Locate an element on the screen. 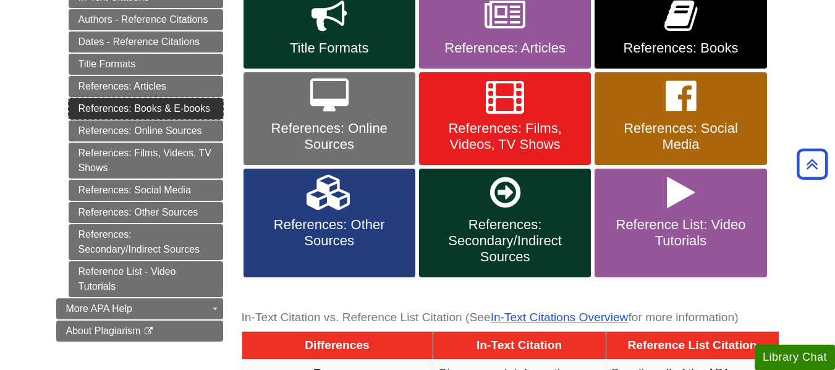 The image size is (835, 370). span: Reference List Citation is located at coordinates (692, 345).